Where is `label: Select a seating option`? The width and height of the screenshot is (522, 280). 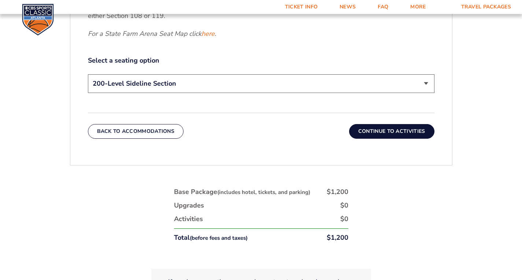
label: Select a seating option is located at coordinates (261, 60).